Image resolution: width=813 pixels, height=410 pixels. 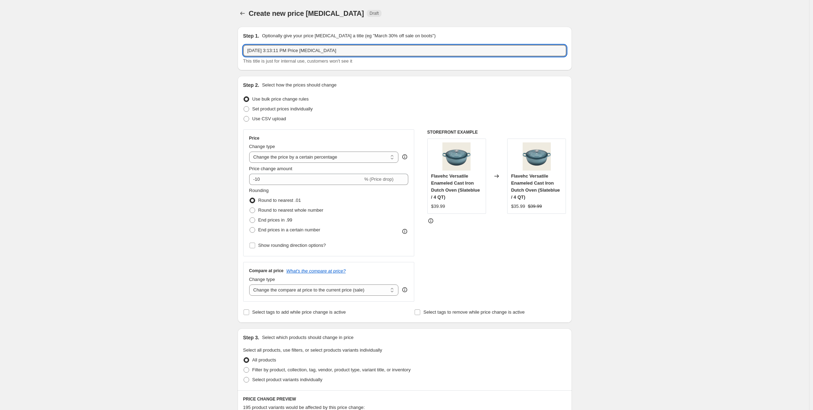 I want to click on span: Filter by product, collection, tag, vendor, product type, variant title, or inventory, so click(x=332, y=370).